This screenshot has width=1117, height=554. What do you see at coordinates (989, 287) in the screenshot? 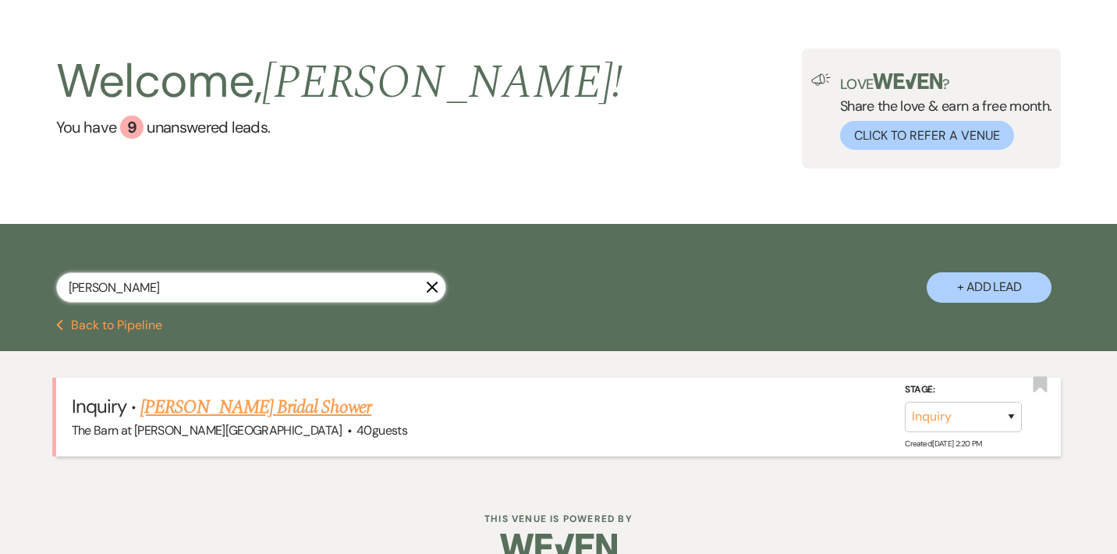
I see `button: + Add Lead` at bounding box center [989, 287].